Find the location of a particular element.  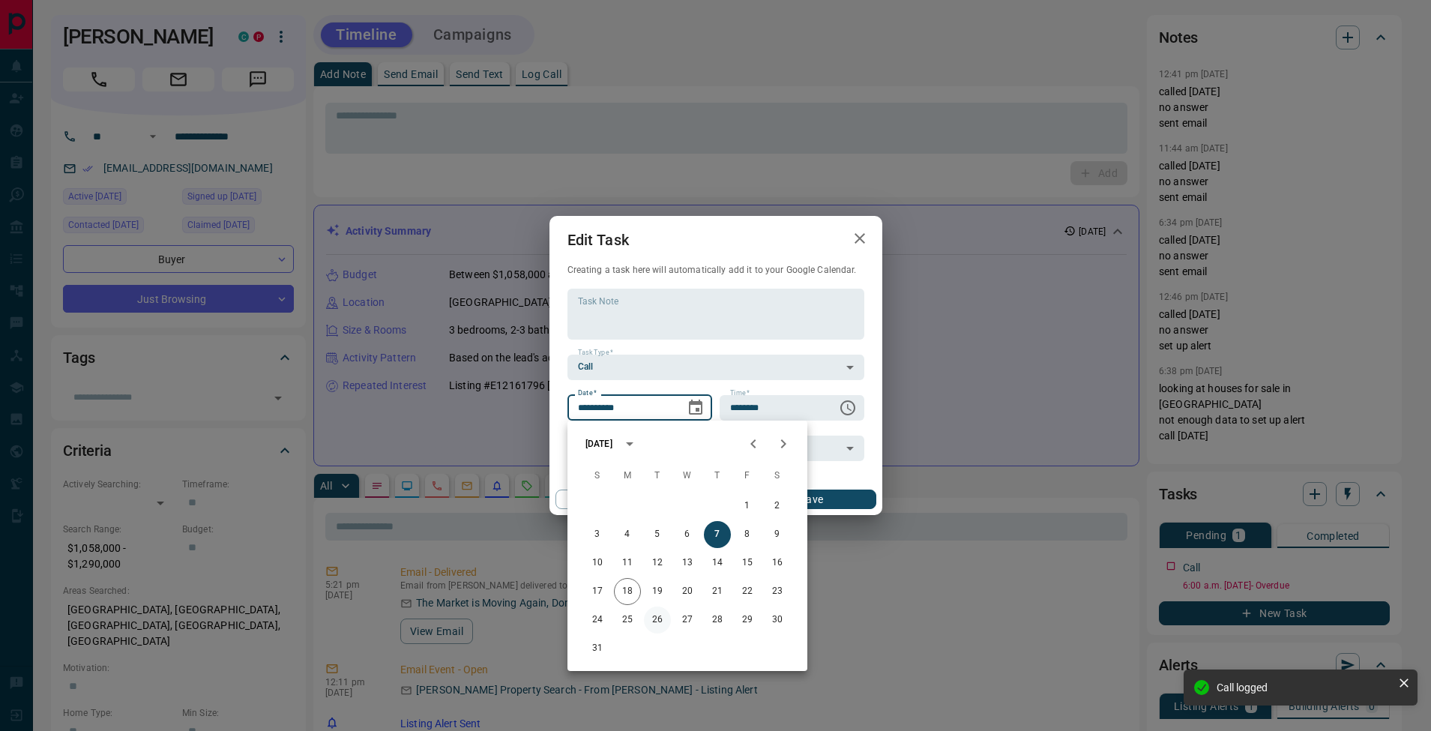

button: 10 is located at coordinates (597, 563).